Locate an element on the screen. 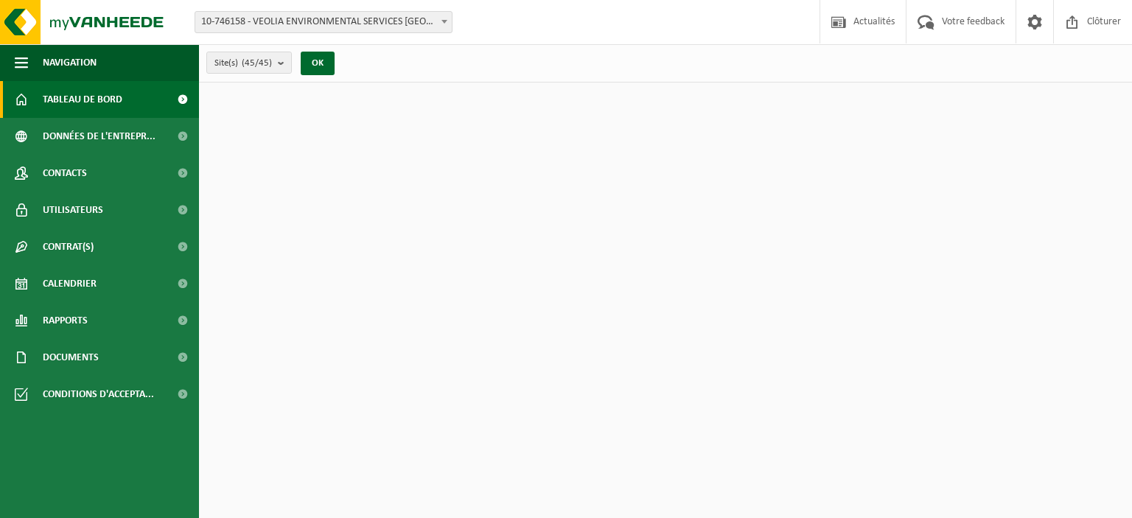 This screenshot has height=518, width=1132. span: Données de l'entrepr... is located at coordinates (99, 136).